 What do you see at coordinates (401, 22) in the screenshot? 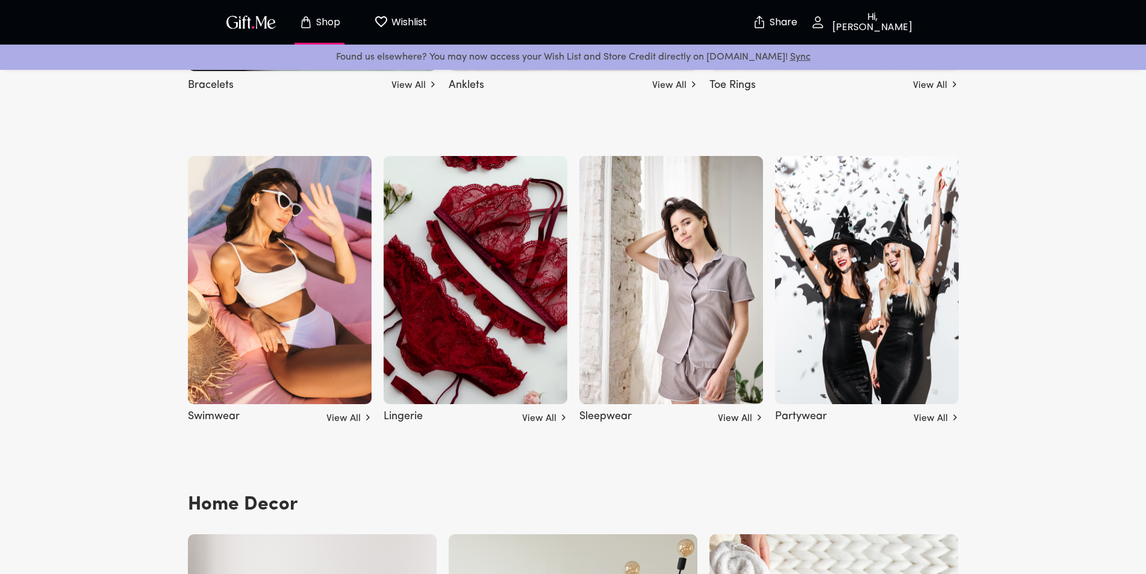
I see `button: Wishlist page` at bounding box center [401, 22].